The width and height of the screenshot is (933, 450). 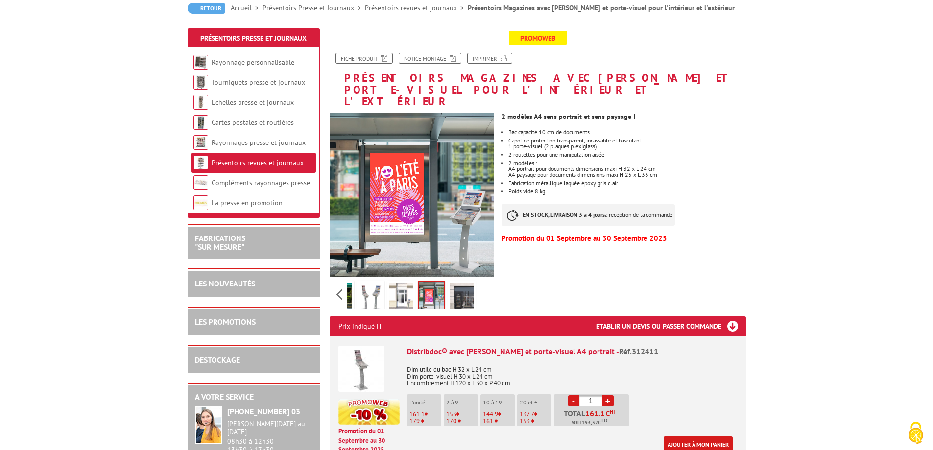 I want to click on img: Rayonnages presse et journaux, so click(x=201, y=142).